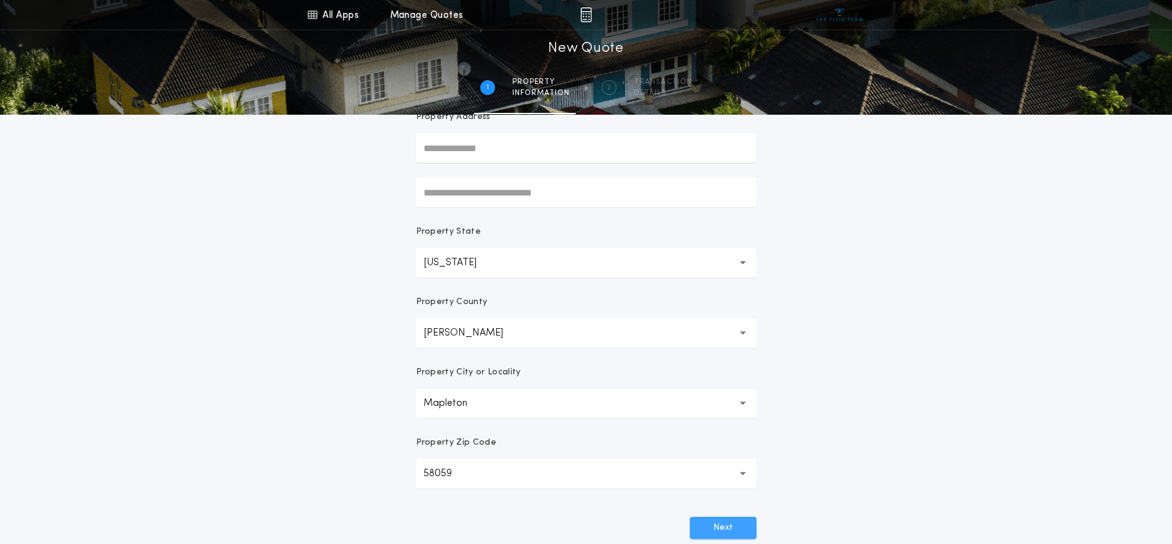  Describe the element at coordinates (663, 82) in the screenshot. I see `span: Transaction` at that location.